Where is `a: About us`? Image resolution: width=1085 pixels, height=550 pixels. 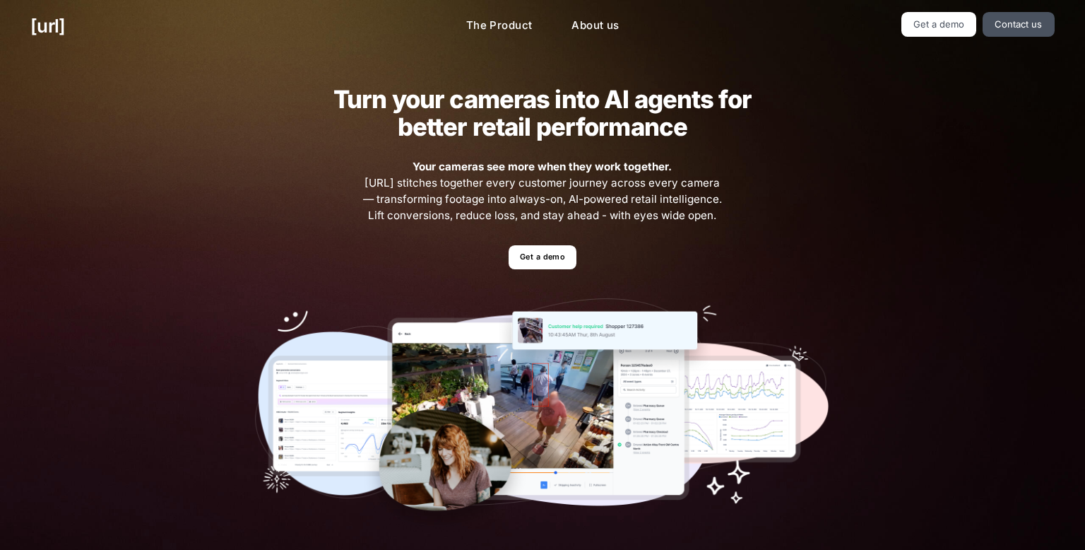
a: About us is located at coordinates (595, 25).